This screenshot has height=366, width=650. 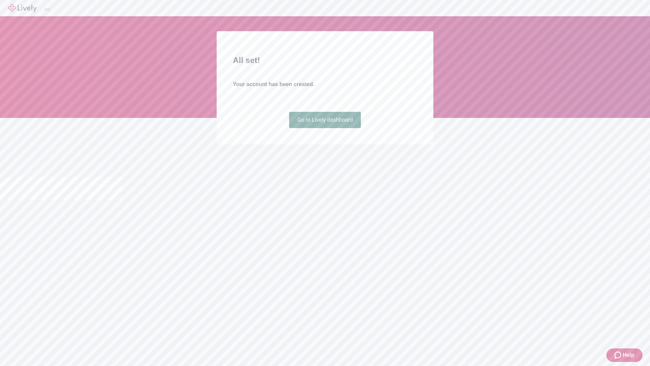 I want to click on h4: Your account has been created., so click(x=325, y=84).